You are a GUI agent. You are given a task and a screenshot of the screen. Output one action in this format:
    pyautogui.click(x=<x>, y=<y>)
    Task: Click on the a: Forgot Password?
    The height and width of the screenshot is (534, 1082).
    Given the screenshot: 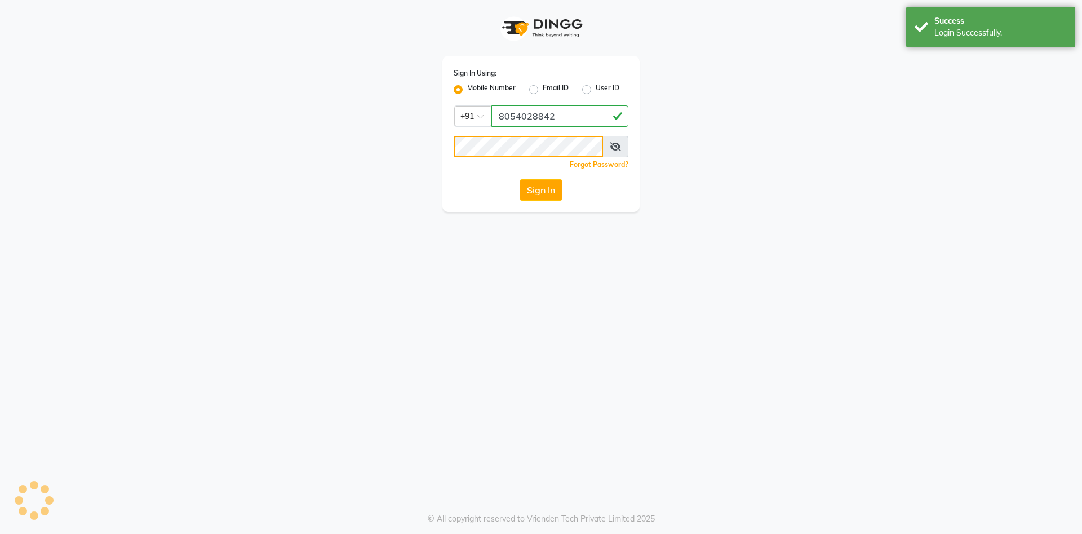 What is the action you would take?
    pyautogui.click(x=599, y=164)
    